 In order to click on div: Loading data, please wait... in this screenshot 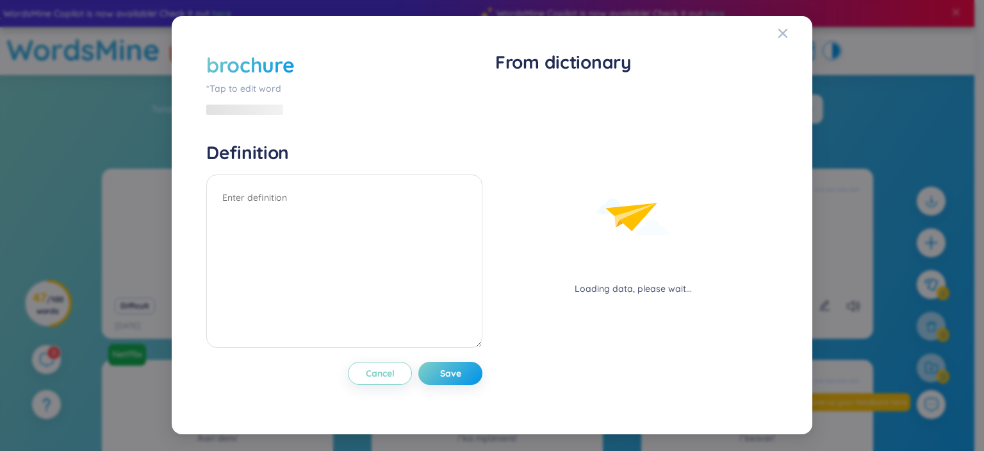, I will do `click(633, 288)`.